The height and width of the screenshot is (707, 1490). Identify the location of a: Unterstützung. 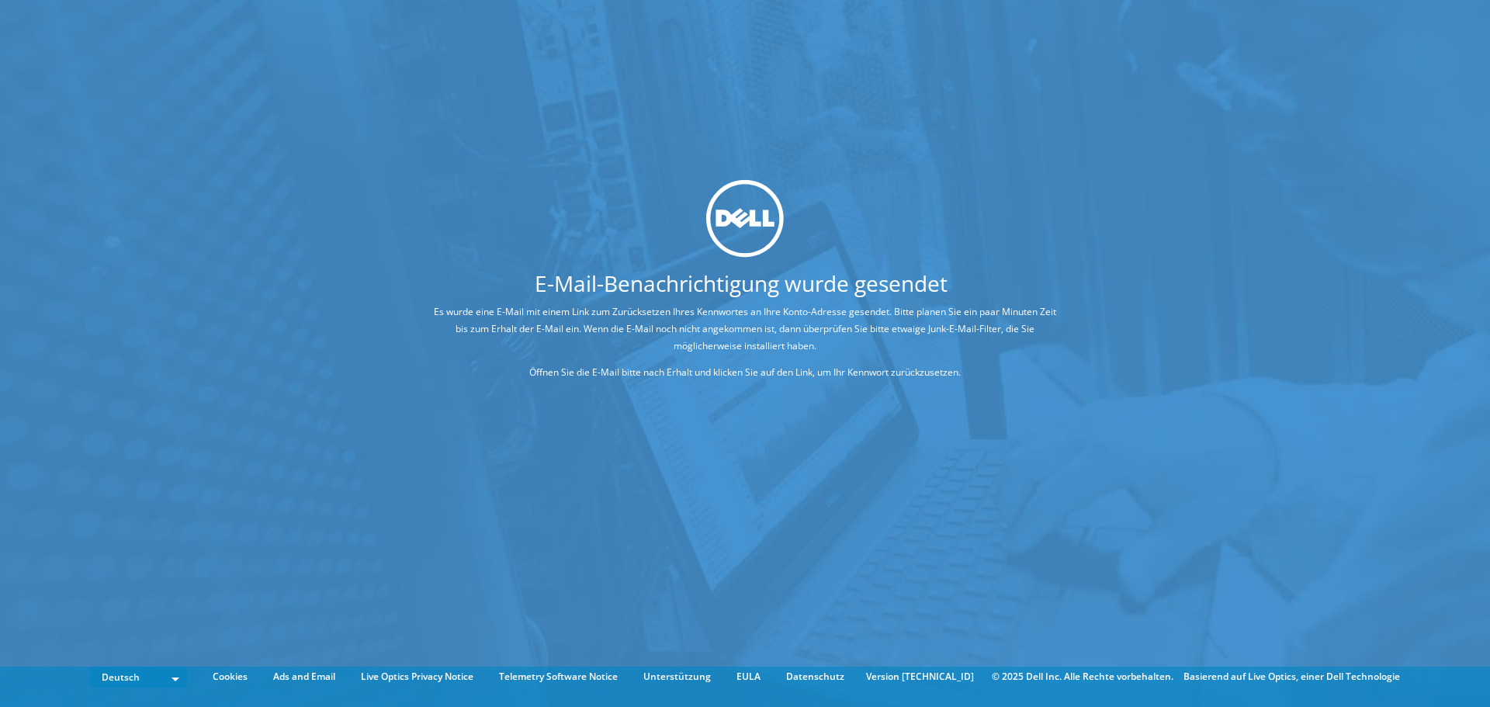
(677, 677).